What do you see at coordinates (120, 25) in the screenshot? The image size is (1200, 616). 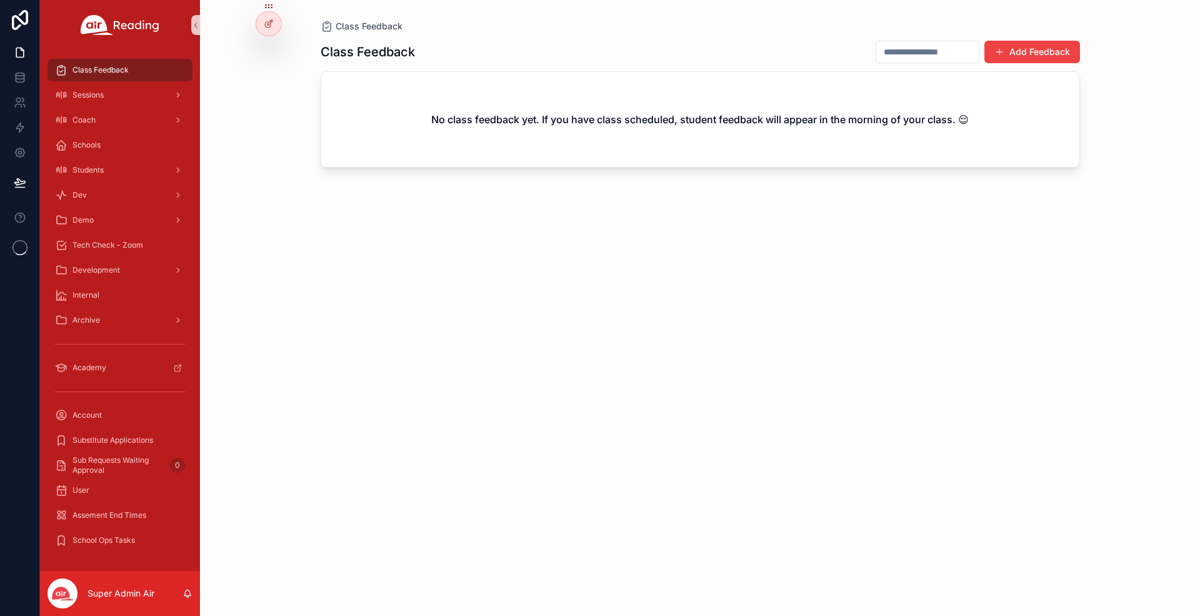 I see `img: App logo` at bounding box center [120, 25].